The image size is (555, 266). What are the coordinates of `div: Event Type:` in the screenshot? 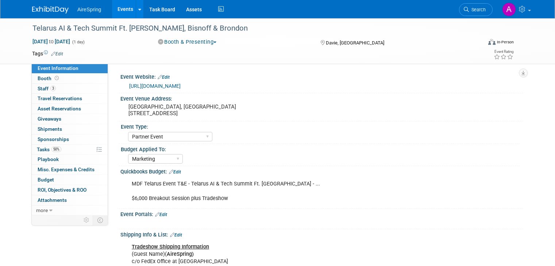 It's located at (320, 126).